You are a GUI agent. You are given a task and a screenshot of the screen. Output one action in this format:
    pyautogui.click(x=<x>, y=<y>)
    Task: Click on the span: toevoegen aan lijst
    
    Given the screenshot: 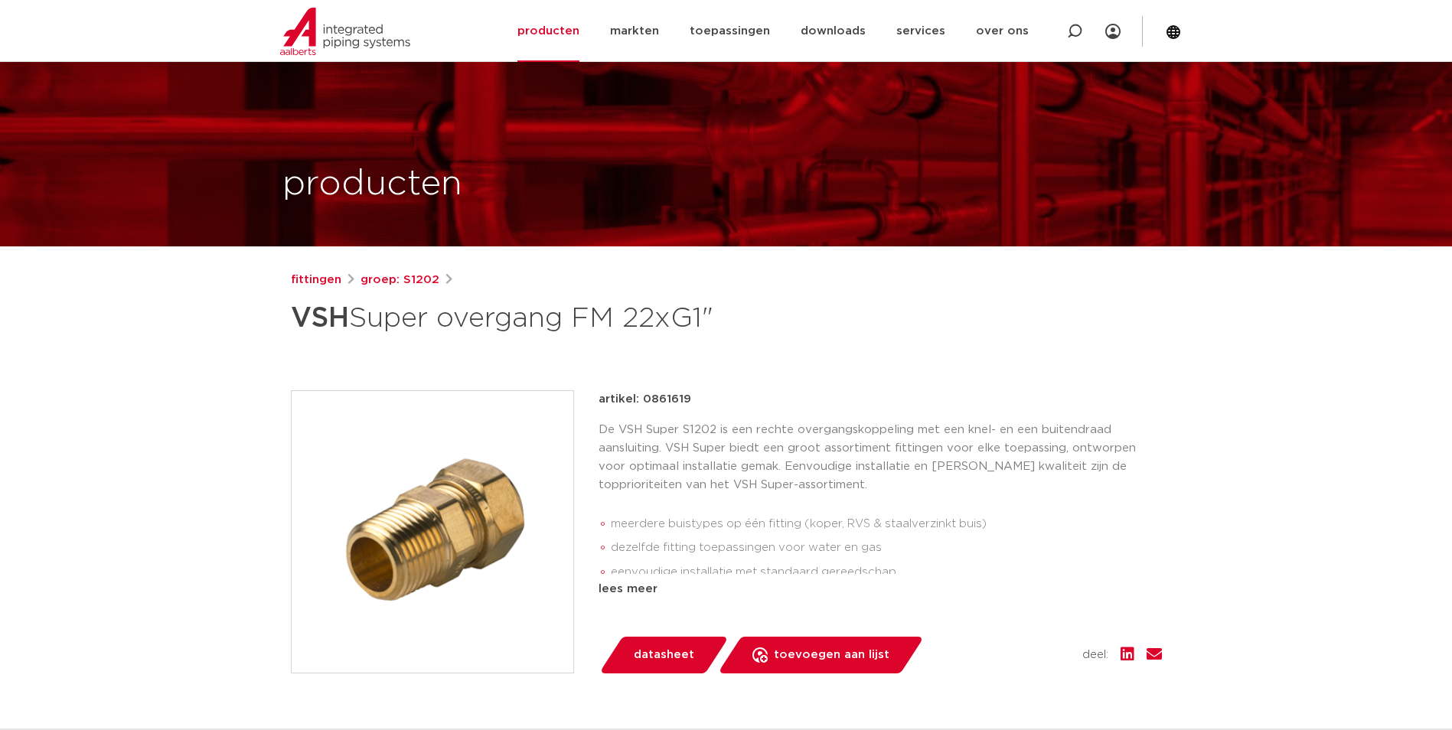 What is the action you would take?
    pyautogui.click(x=831, y=655)
    